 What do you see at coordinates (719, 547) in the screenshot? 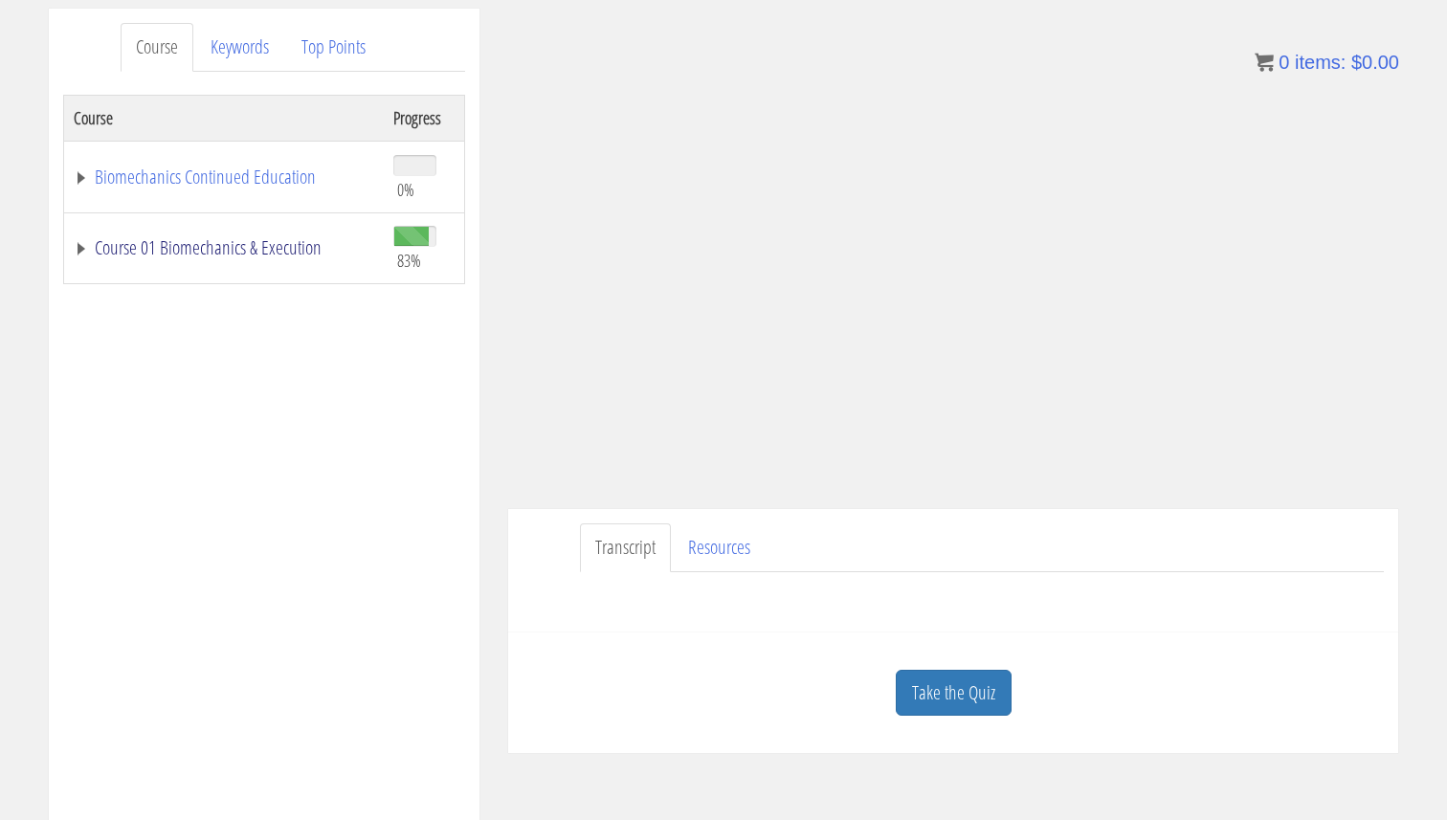
I see `a: Resources` at bounding box center [719, 547].